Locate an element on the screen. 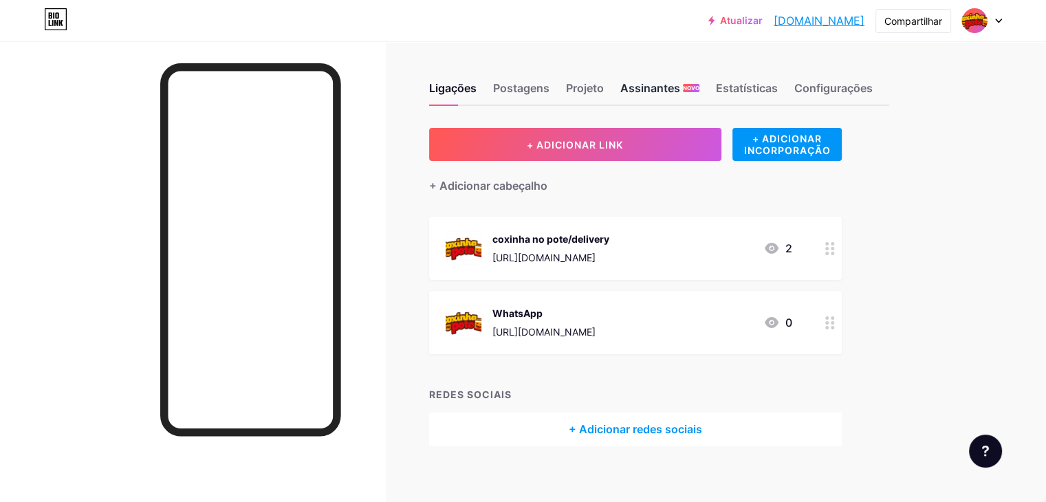  font: coxinha no pote/delivery is located at coordinates (551, 239).